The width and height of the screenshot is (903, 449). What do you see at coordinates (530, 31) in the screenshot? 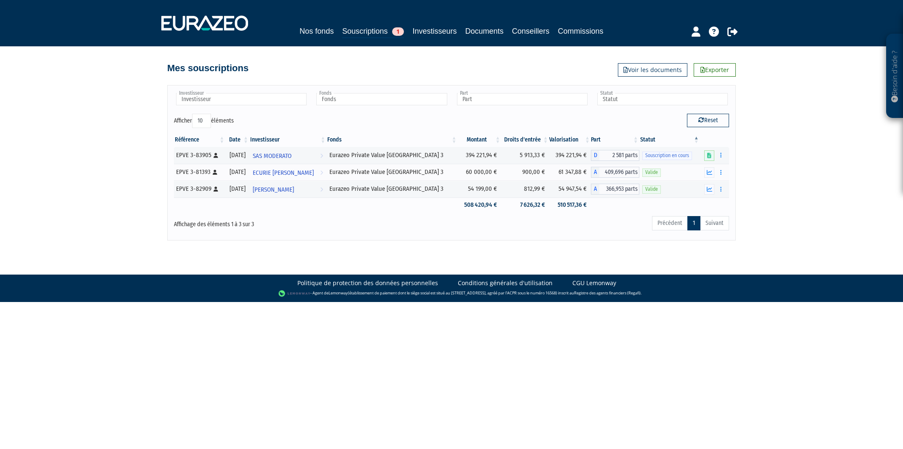
I see `a: Conseillers` at bounding box center [530, 31].